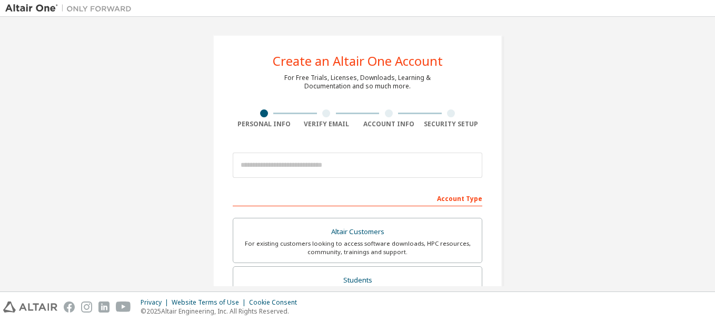 The height and width of the screenshot is (322, 715). Describe the element at coordinates (357, 232) in the screenshot. I see `div: Altair Customers` at that location.